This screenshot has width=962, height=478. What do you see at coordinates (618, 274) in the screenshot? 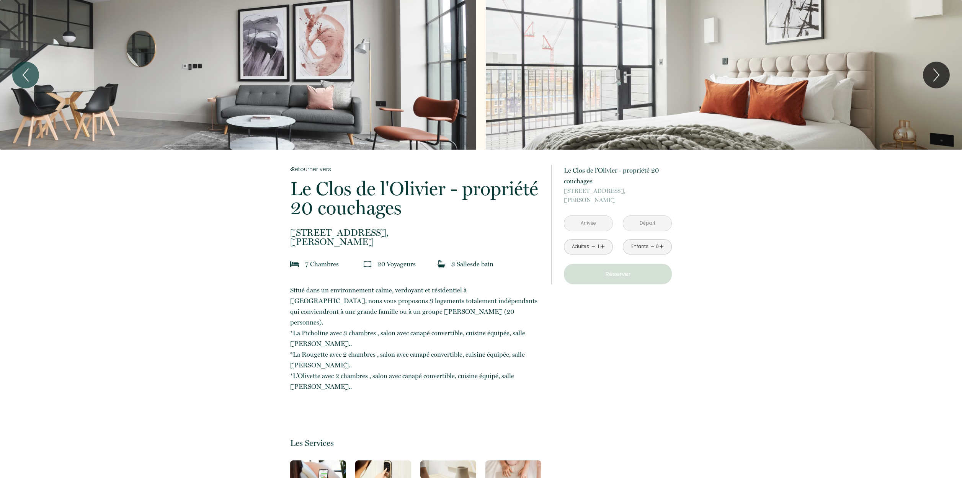
I see `p: Réserver` at bounding box center [618, 274].